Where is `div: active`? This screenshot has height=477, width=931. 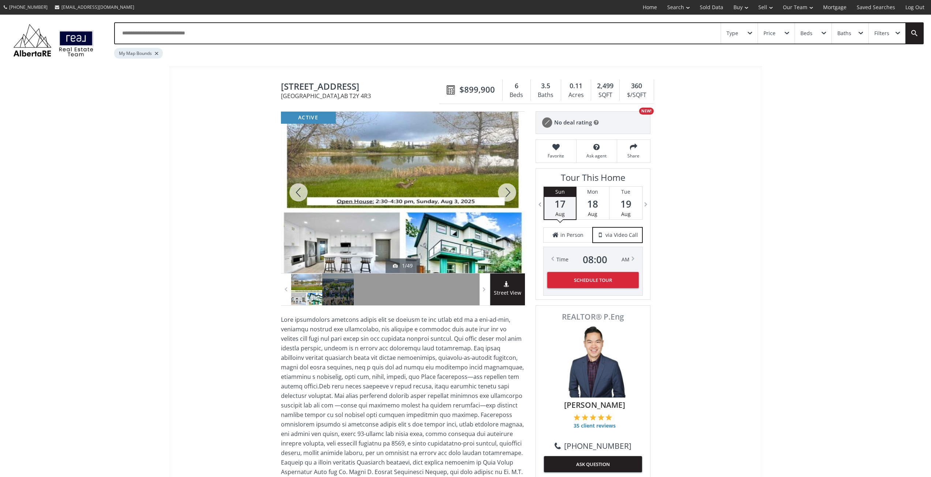
div: active is located at coordinates (308, 117).